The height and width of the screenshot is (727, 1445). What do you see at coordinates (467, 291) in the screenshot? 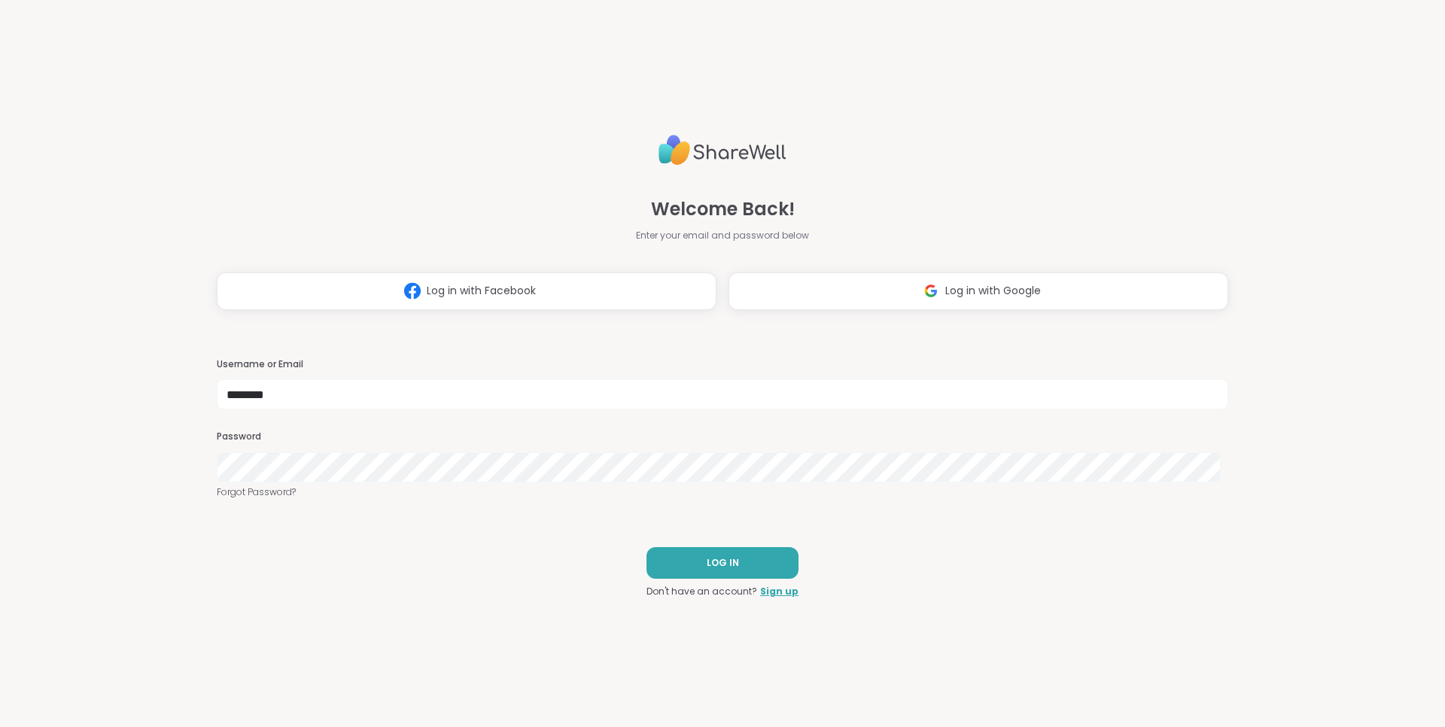
I see `button: Log in with Facebook` at bounding box center [467, 291].